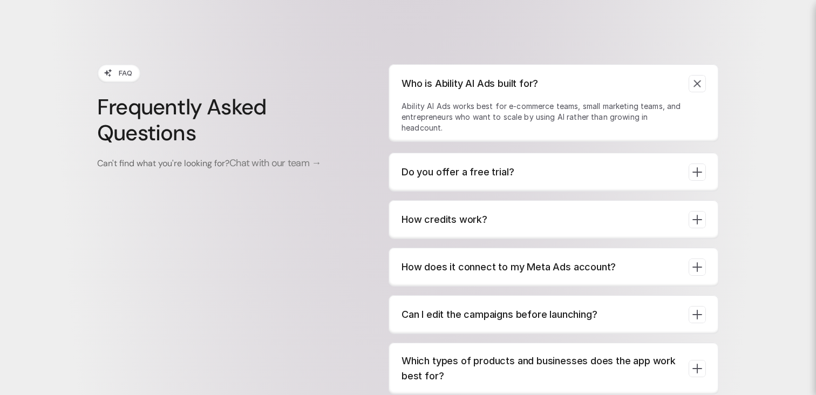  I want to click on p: Who is Ability AI Ads built for?, so click(541, 84).